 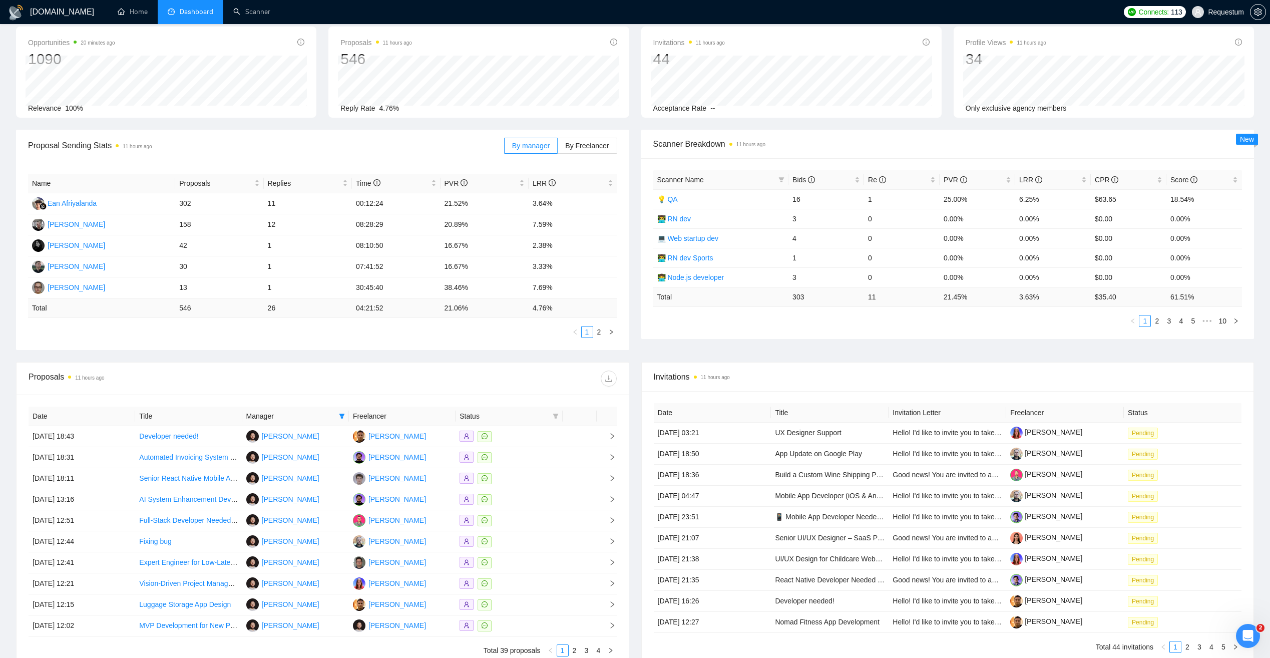 What do you see at coordinates (359, 520) in the screenshot?
I see `img: DB` at bounding box center [359, 520].